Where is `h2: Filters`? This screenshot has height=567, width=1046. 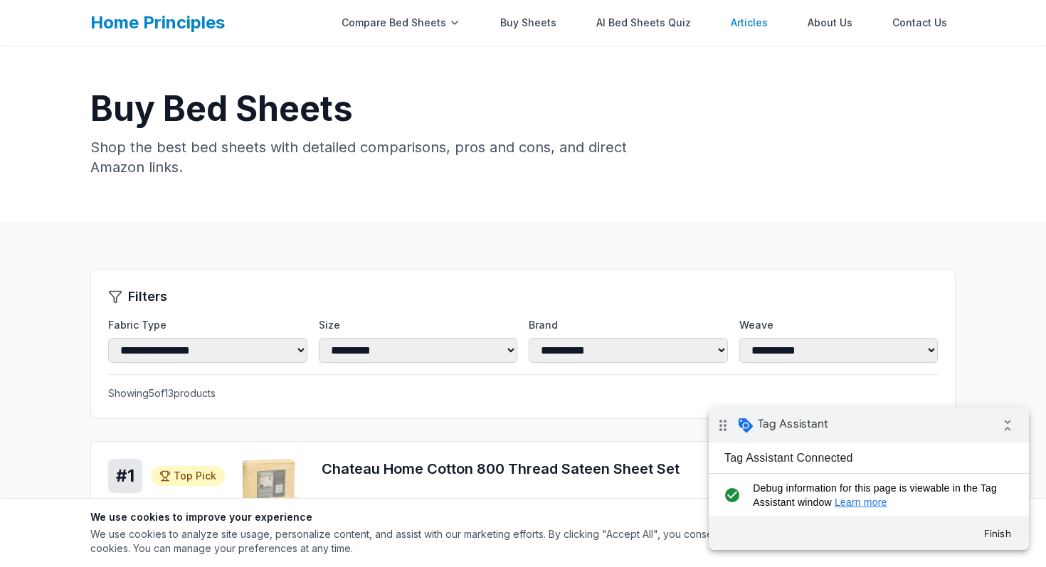
h2: Filters is located at coordinates (147, 297).